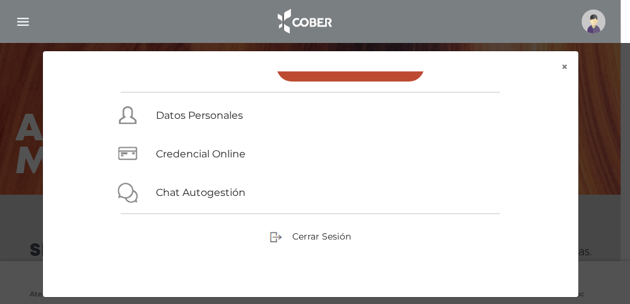  I want to click on a: Chat Autogestión, so click(201, 192).